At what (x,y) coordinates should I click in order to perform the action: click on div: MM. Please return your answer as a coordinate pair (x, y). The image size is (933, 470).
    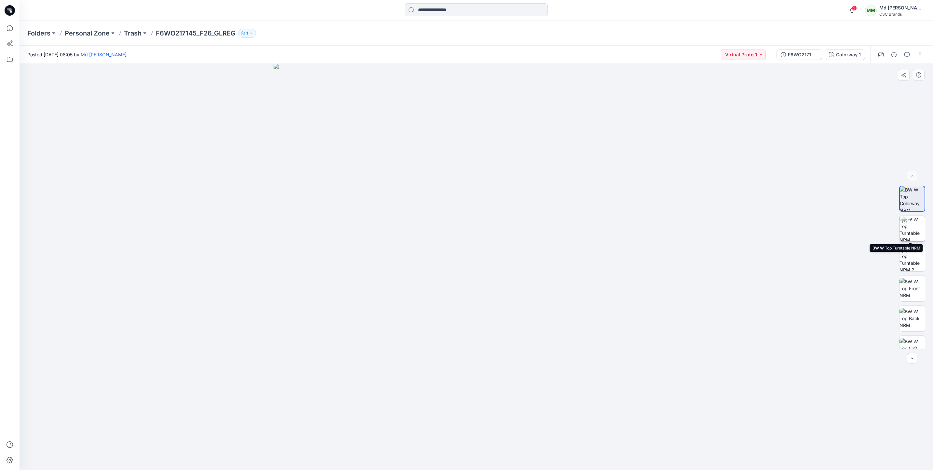
    Looking at the image, I should click on (871, 10).